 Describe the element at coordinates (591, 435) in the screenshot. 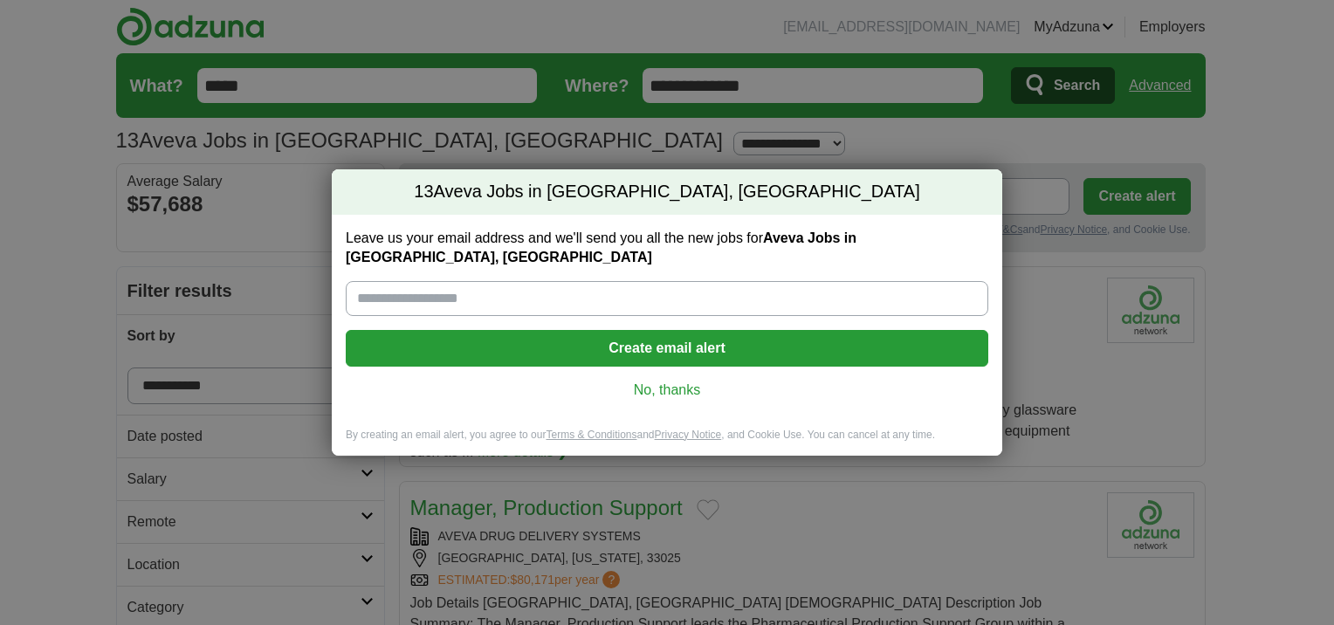

I see `a: Terms & Conditions` at that location.